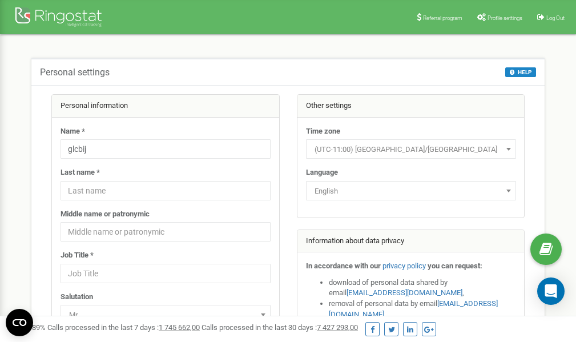  Describe the element at coordinates (77, 255) in the screenshot. I see `label: Job Title *` at that location.